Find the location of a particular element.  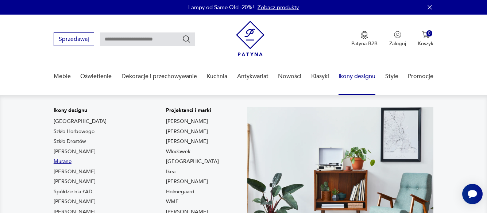

a: Meble is located at coordinates (62, 76).